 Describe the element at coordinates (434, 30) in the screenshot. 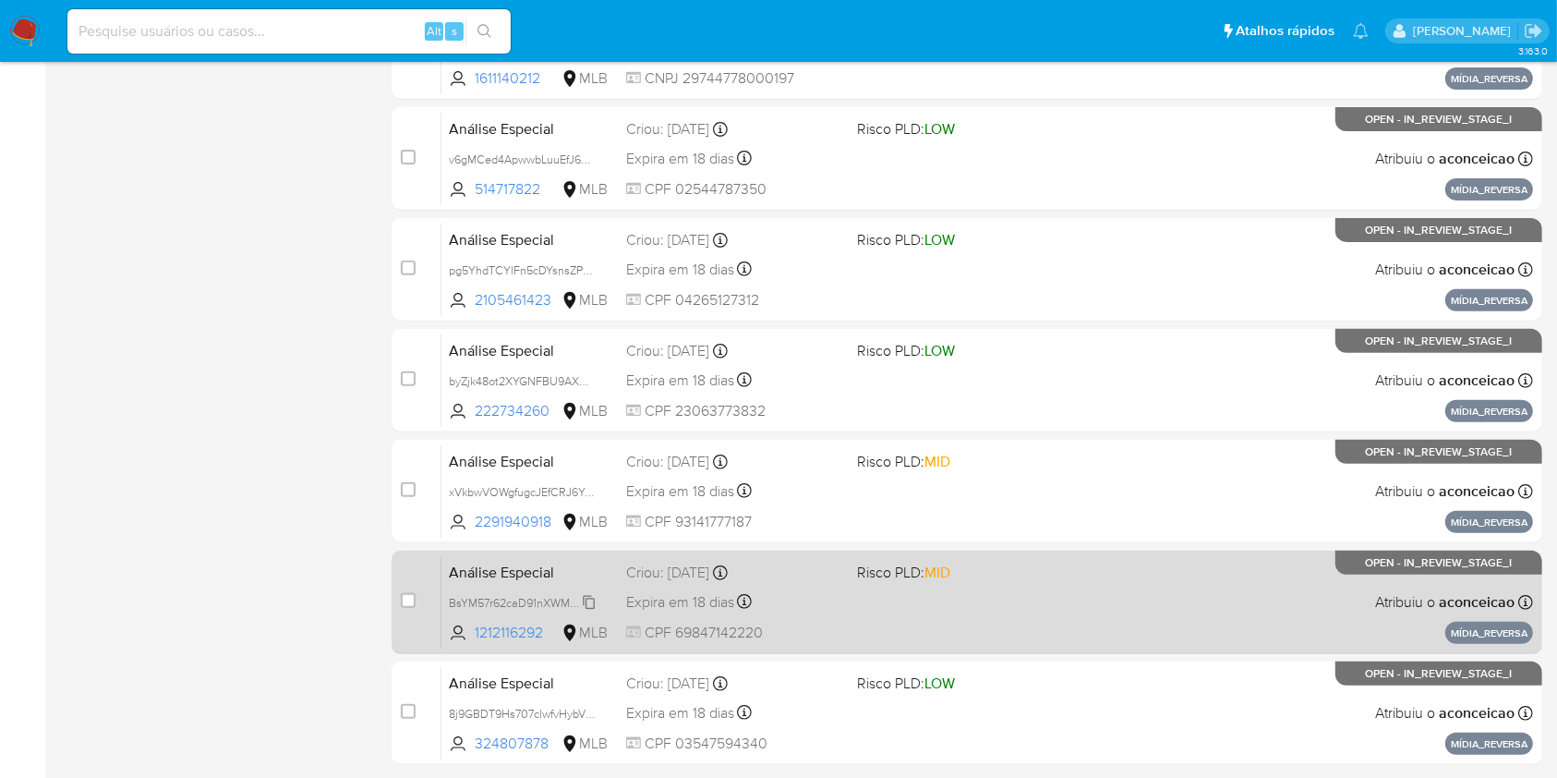

I see `span: Alt` at that location.